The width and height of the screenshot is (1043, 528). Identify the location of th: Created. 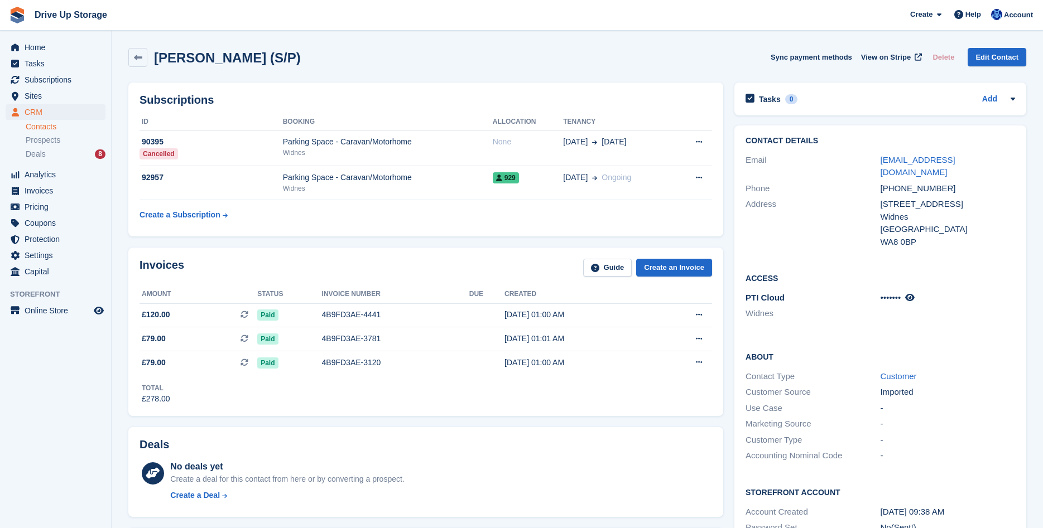
(579, 295).